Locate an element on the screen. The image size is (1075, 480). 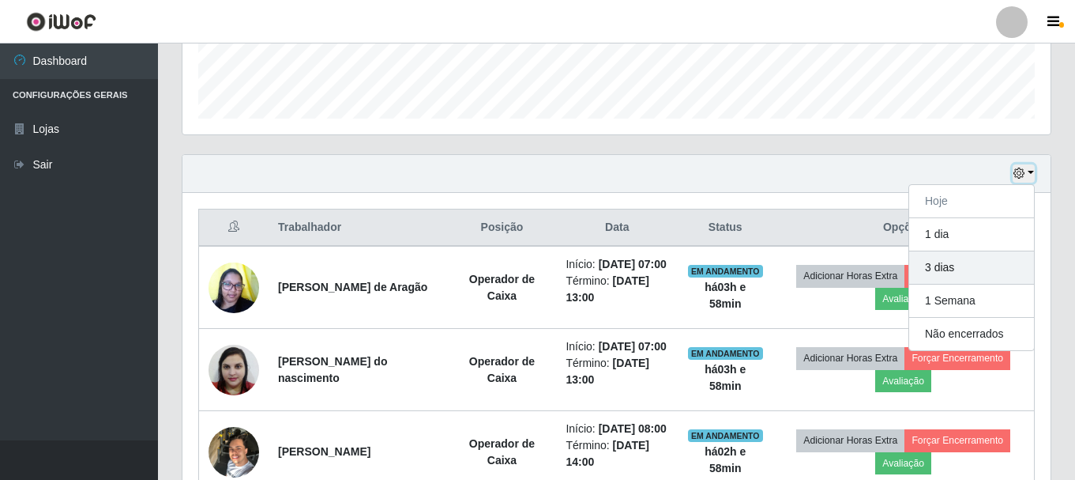
img: 1682003136750.jpeg is located at coordinates (234, 369).